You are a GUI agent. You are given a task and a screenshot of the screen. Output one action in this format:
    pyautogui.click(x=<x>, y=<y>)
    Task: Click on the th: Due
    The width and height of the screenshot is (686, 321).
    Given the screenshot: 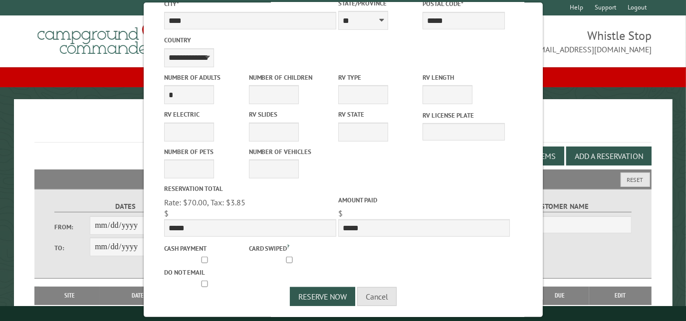 What is the action you would take?
    pyautogui.click(x=559, y=296)
    